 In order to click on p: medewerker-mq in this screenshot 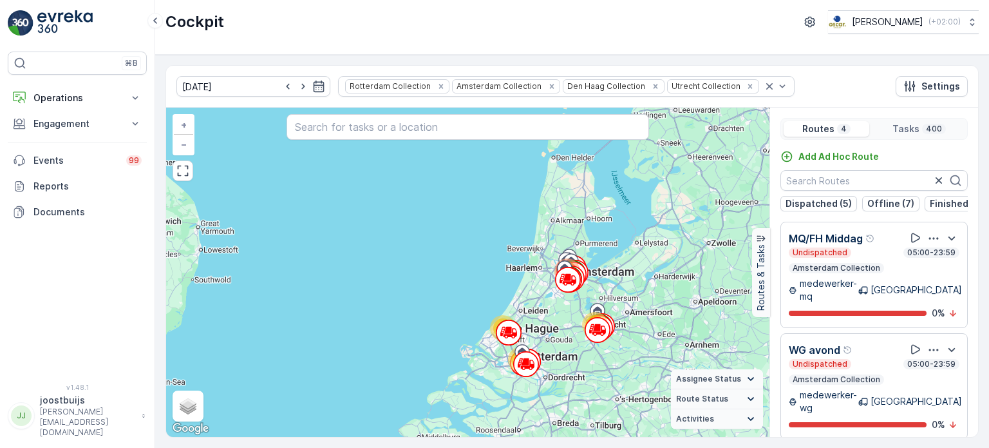, I will do `click(829, 290)`.